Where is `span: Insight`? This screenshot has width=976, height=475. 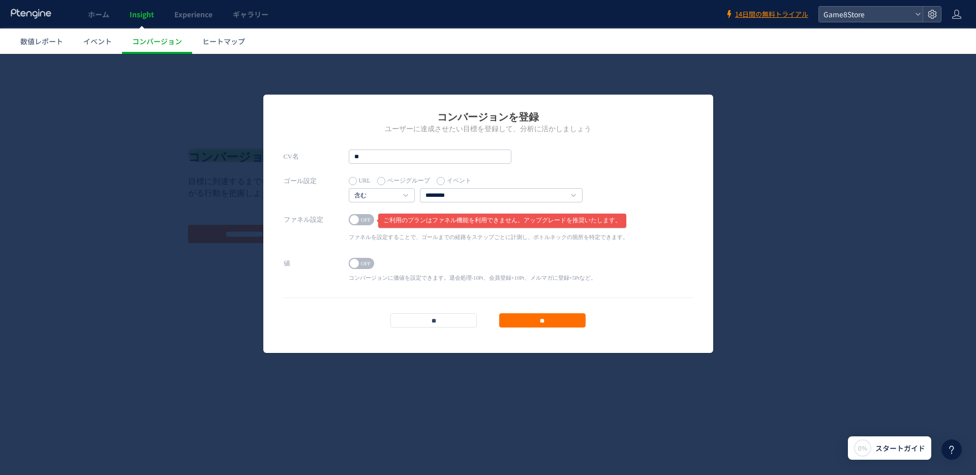 span: Insight is located at coordinates (142, 14).